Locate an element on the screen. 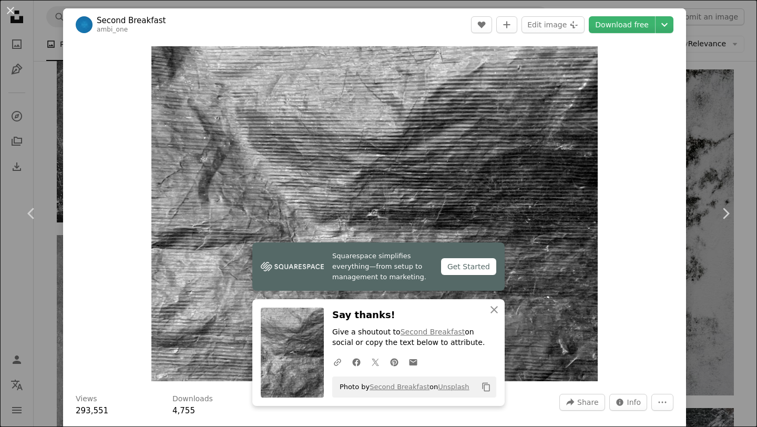  a: Share on Facebook is located at coordinates (356, 362).